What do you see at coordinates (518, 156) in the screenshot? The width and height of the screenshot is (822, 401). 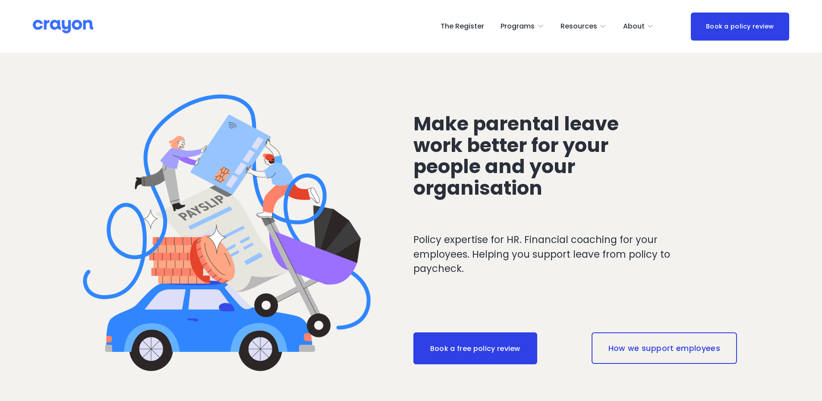 I see `span: Make parental leave work better for your people and your organisation` at bounding box center [518, 156].